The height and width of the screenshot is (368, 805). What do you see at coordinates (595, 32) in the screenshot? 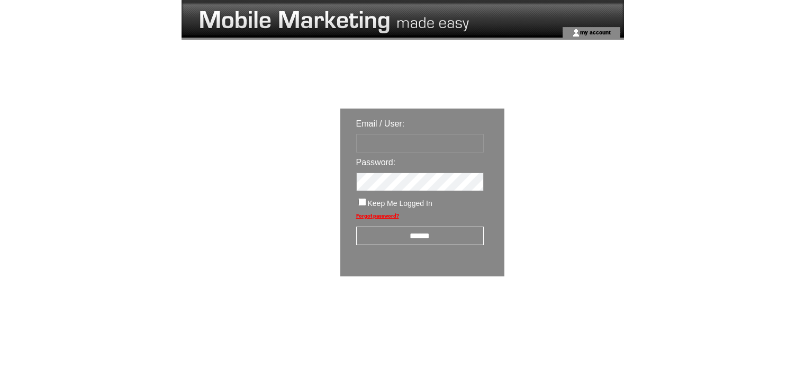
I see `a: my account` at bounding box center [595, 32].